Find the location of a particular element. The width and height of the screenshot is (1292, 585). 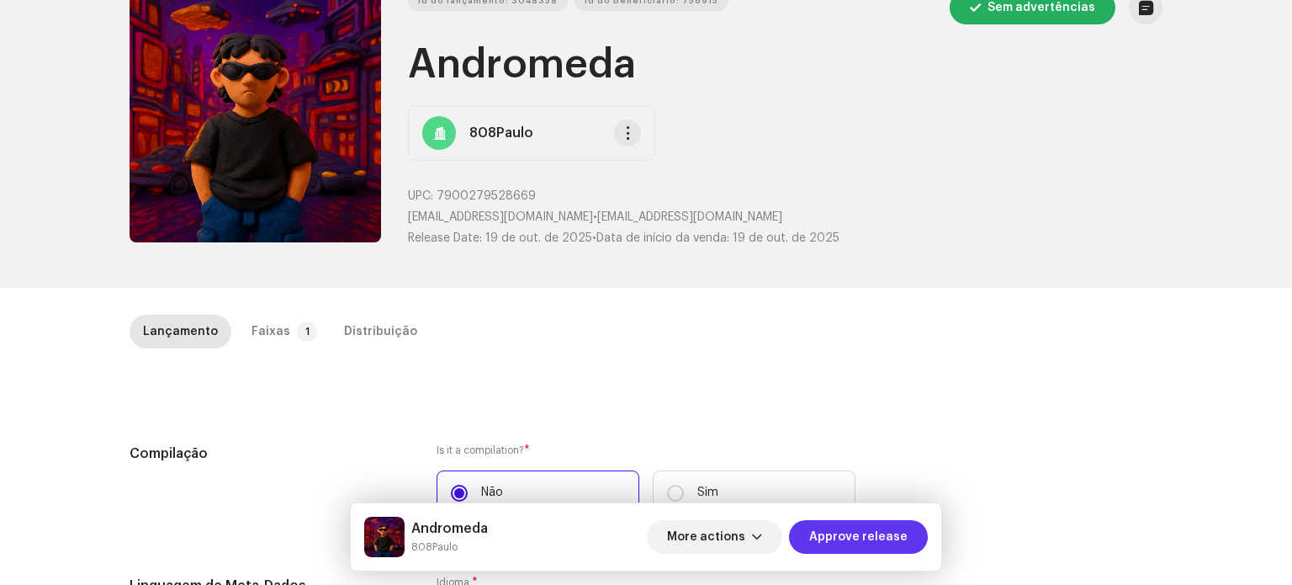

div: Distribuição is located at coordinates (380, 331).